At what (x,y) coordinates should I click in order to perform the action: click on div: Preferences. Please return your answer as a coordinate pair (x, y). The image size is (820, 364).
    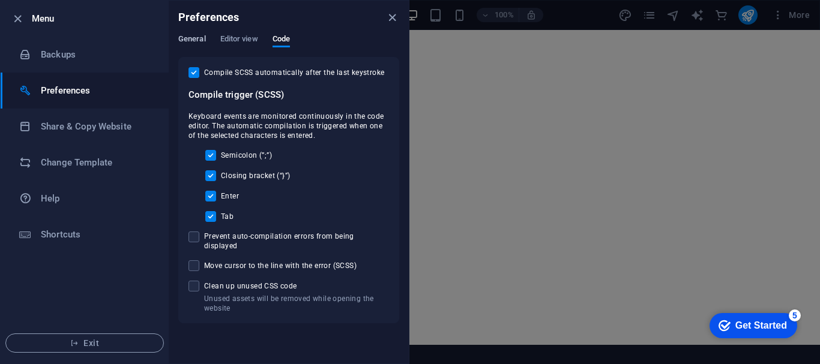
    Looking at the image, I should click on (289, 46).